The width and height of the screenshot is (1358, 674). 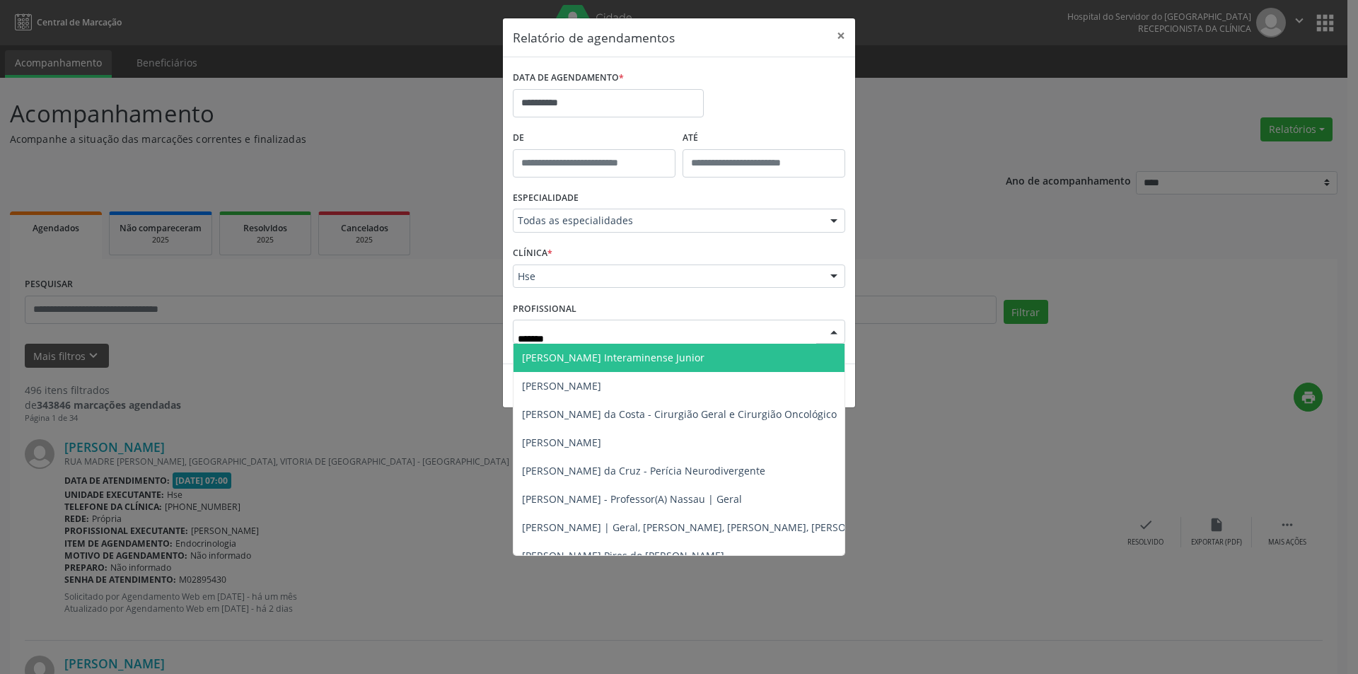 I want to click on label: PROFISSIONAL, so click(x=545, y=308).